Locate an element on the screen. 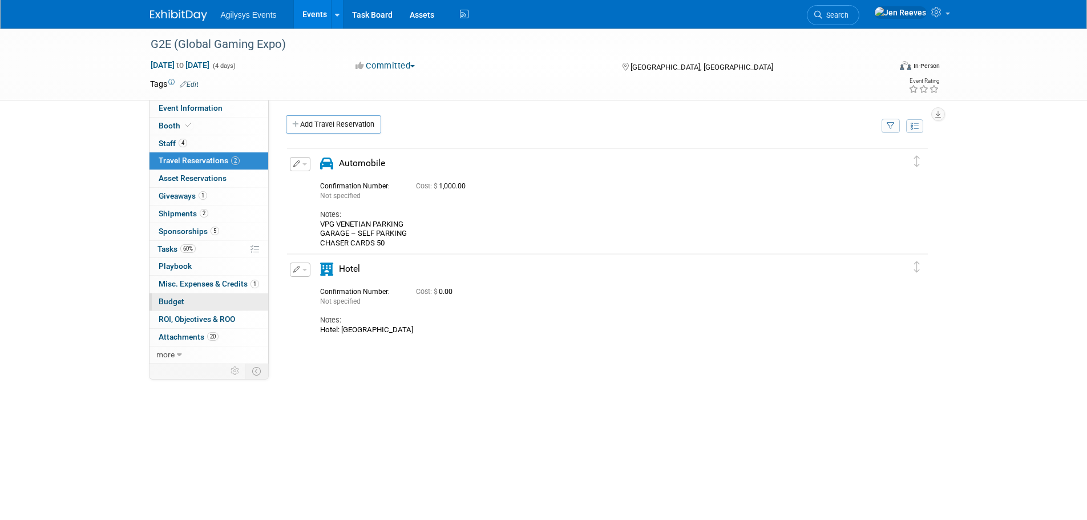 The image size is (1087, 520). td: Personalize Event Tab Strip is located at coordinates (235, 371).